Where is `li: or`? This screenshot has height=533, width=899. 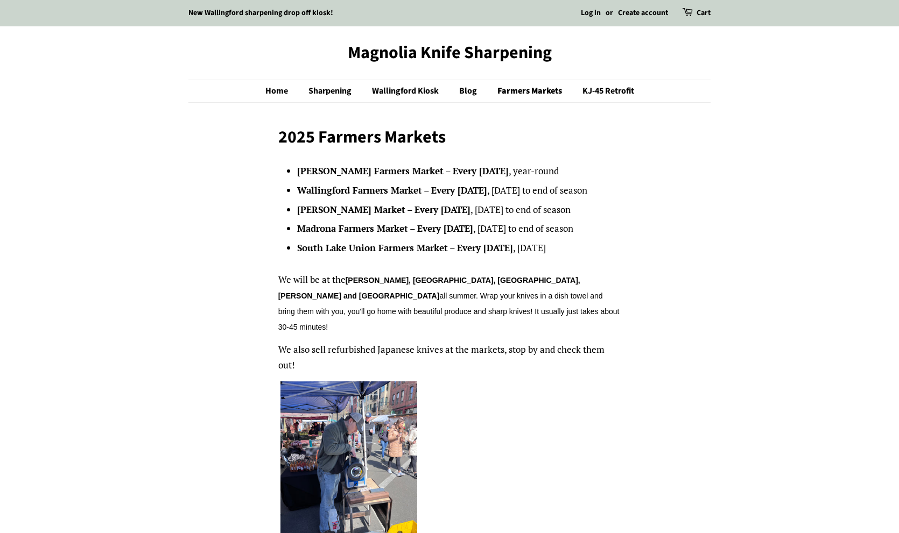 li: or is located at coordinates (609, 13).